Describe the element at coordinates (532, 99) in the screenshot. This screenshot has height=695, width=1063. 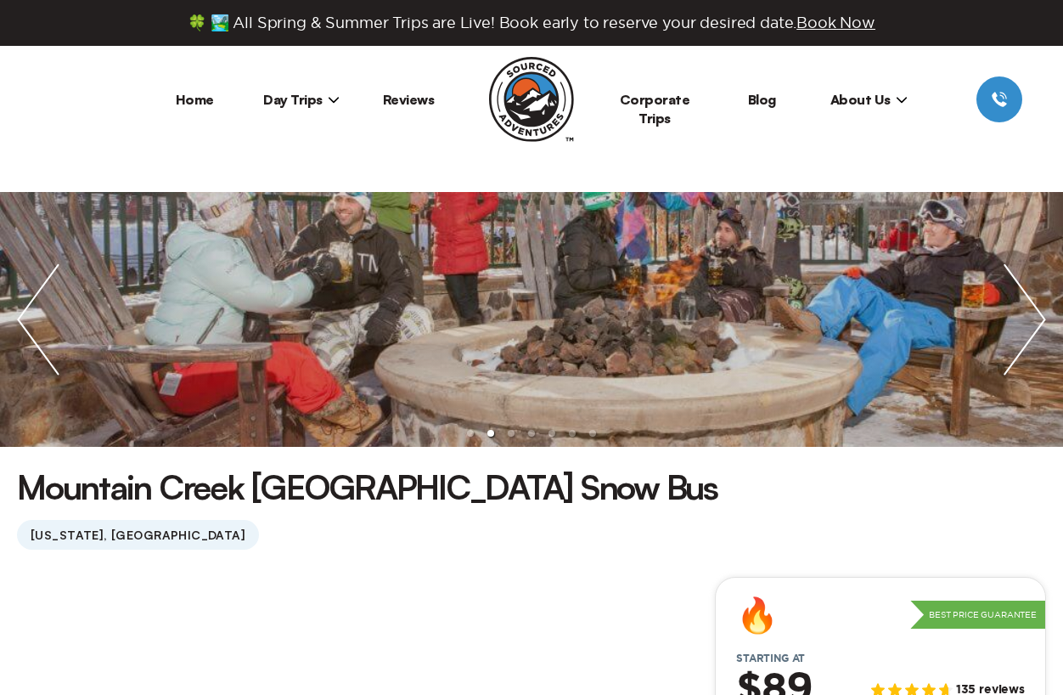
I see `a: Sourced Adventures company logo` at that location.